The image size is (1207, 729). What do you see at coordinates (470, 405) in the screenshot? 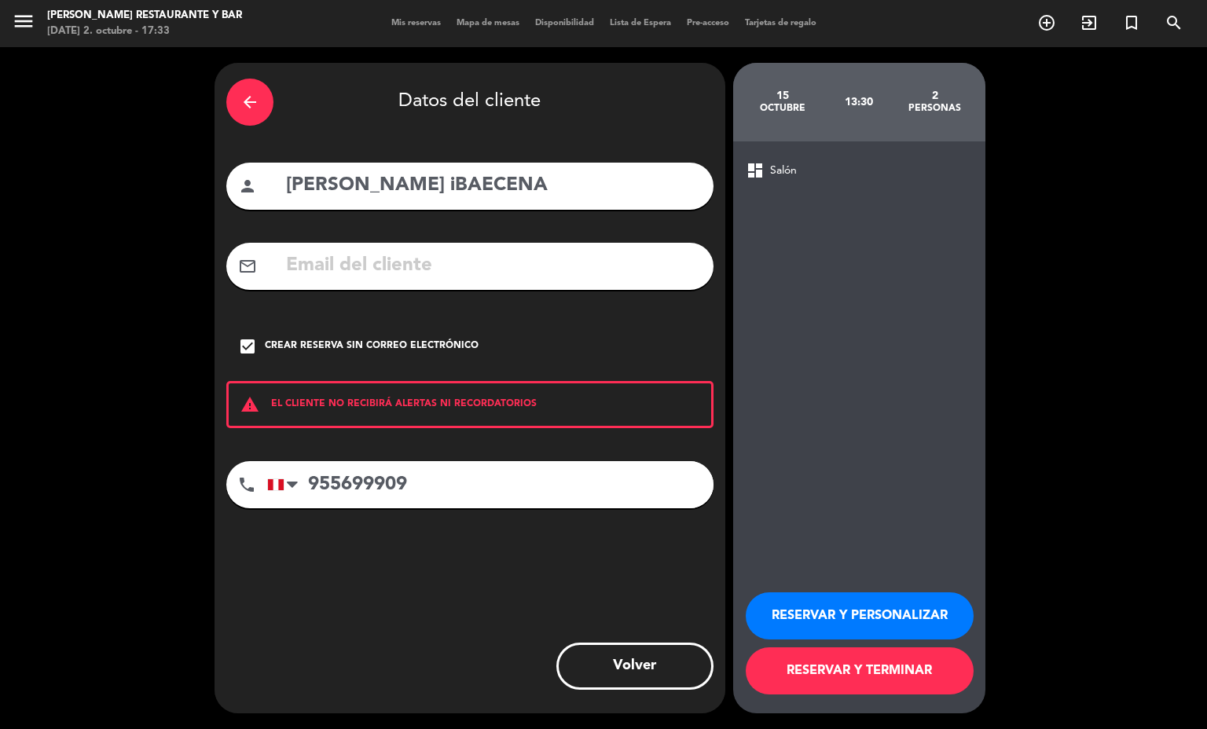
I see `div: EL CLIENTE NO RECIBIRÁ ALERTAS NI RECORDATORIOS` at bounding box center [470, 405].